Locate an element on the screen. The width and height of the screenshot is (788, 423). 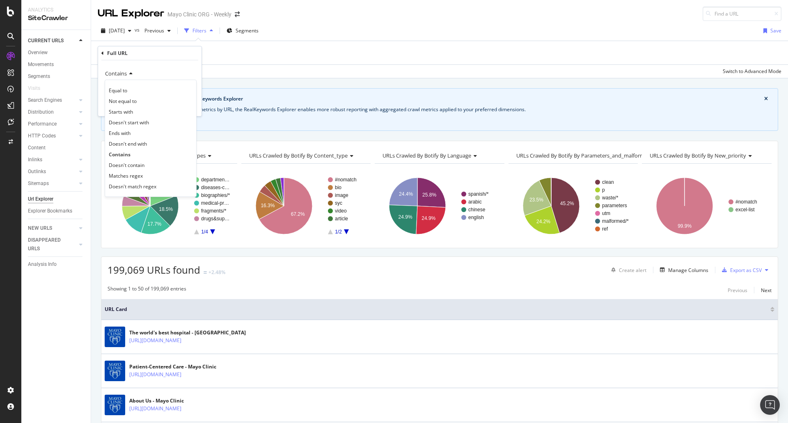
div: Visits is located at coordinates (34, 88).